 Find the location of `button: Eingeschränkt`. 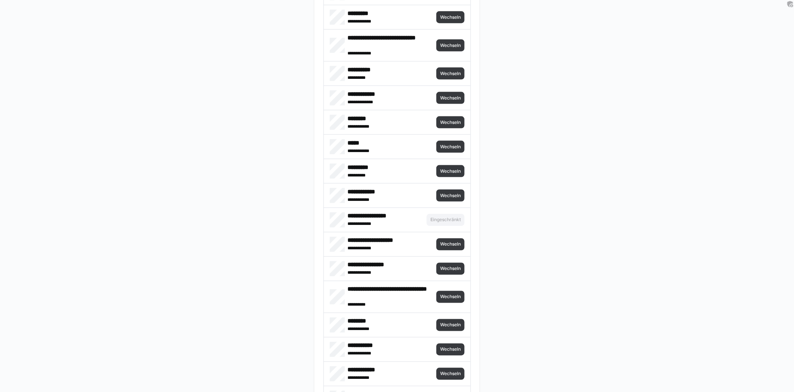

button: Eingeschränkt is located at coordinates (445, 220).